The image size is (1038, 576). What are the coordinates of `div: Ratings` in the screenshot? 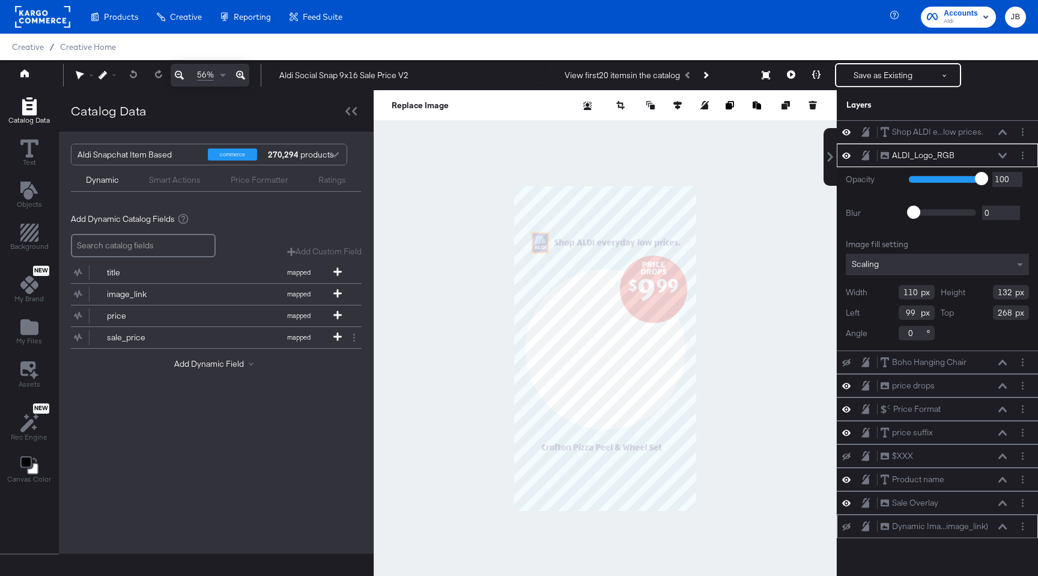 It's located at (332, 180).